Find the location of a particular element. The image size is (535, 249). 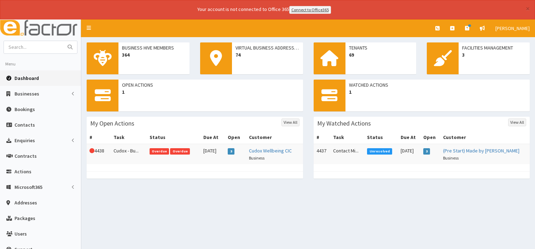

div: Your account is not connected to Office 365 is located at coordinates (264, 10).